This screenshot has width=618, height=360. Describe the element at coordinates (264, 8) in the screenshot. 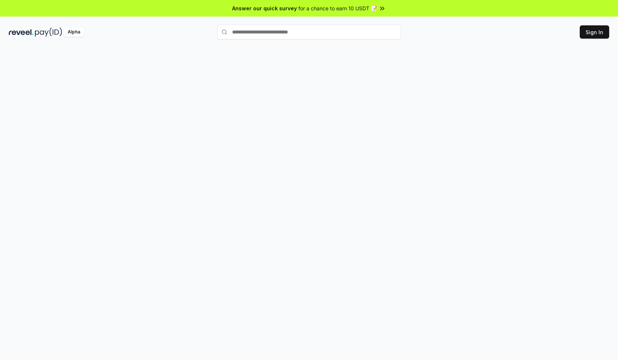

I see `span: Answer our quick survey` at that location.